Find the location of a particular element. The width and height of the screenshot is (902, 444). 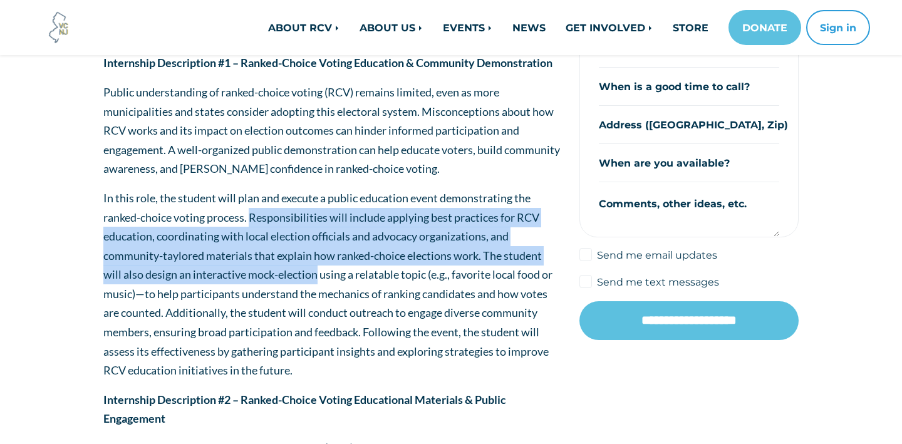

a: STORE is located at coordinates (690, 28).